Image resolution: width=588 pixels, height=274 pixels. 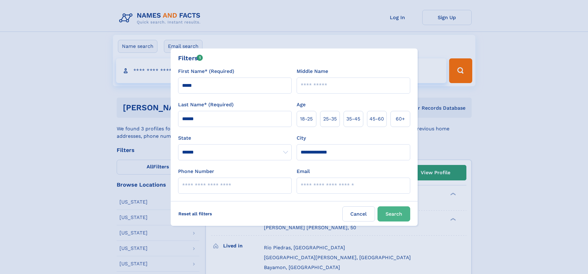 What do you see at coordinates (353, 119) in the screenshot?
I see `span: 35‑45` at bounding box center [353, 119].